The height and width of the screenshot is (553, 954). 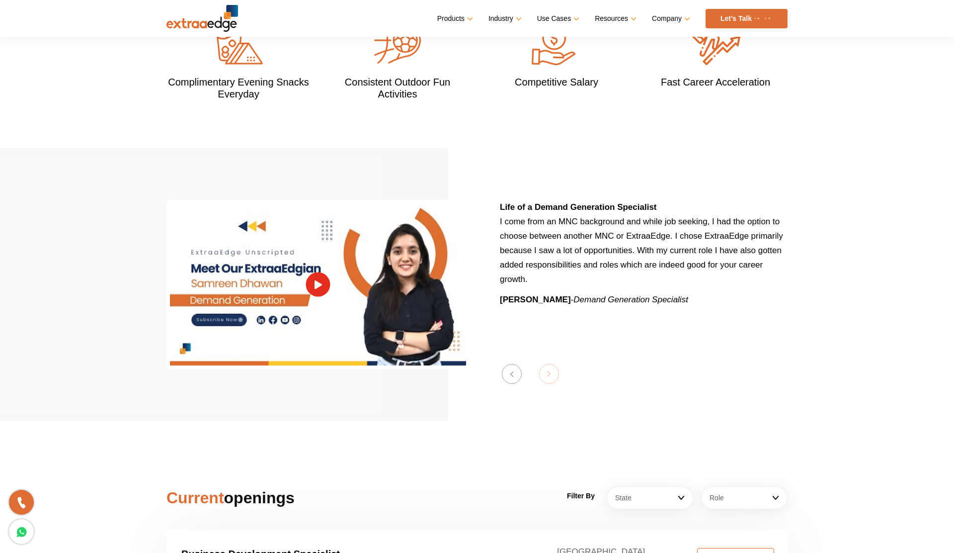 I want to click on a: Products, so click(x=454, y=18).